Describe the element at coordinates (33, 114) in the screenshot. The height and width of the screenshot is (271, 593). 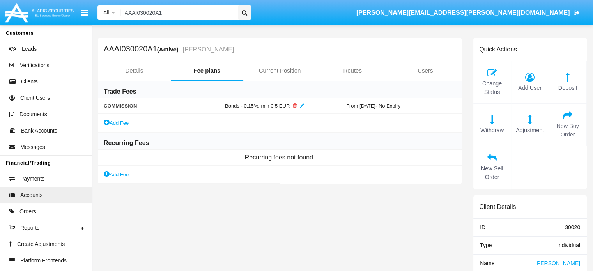
I see `span: Documents` at that location.